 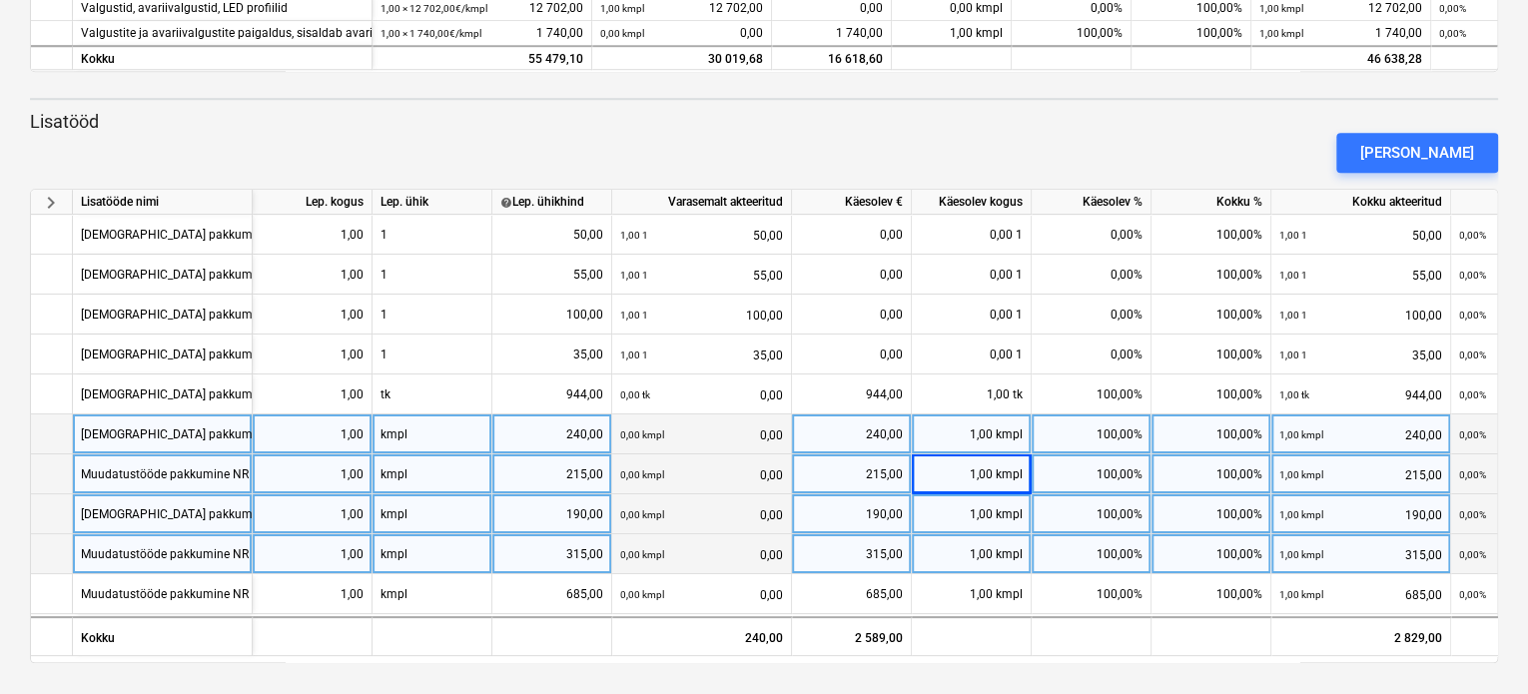 I want to click on div: Käesolev kogus, so click(x=972, y=202).